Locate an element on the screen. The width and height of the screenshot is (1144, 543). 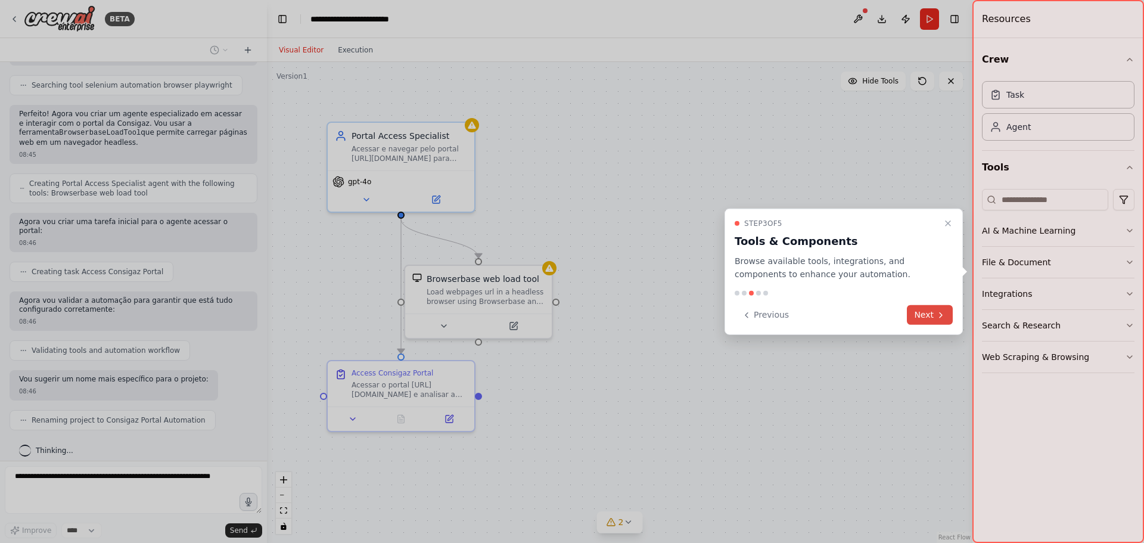
h3: Tools & Components is located at coordinates (837, 241).